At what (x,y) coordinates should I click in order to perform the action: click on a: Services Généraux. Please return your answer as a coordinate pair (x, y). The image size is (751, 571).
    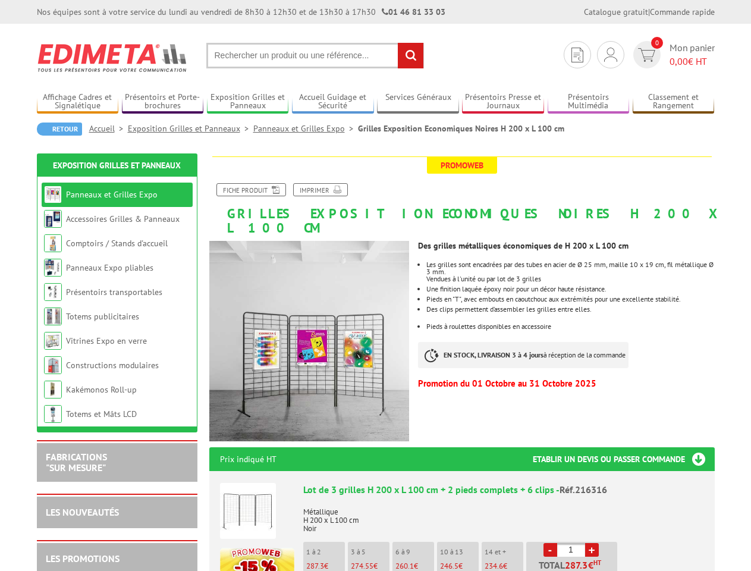
    Looking at the image, I should click on (418, 102).